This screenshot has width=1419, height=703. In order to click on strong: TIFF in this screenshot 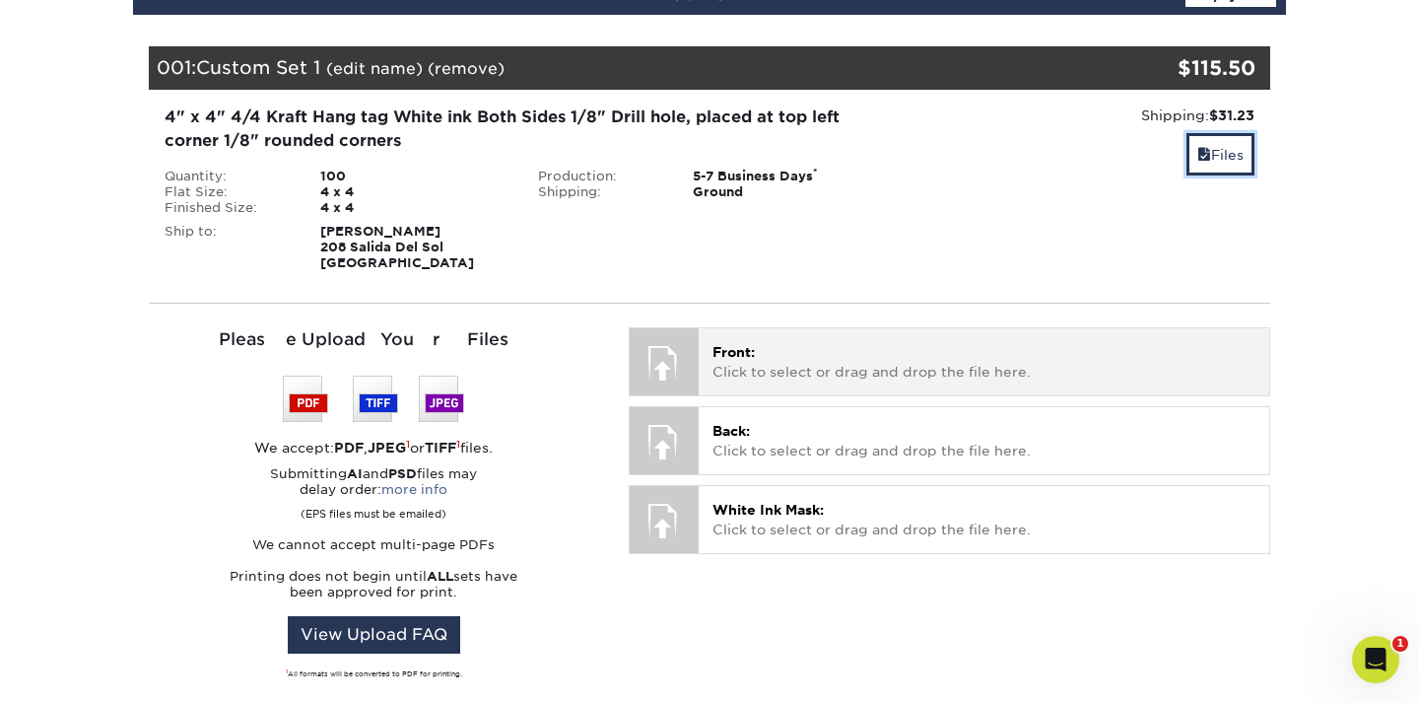, I will do `click(441, 447)`.